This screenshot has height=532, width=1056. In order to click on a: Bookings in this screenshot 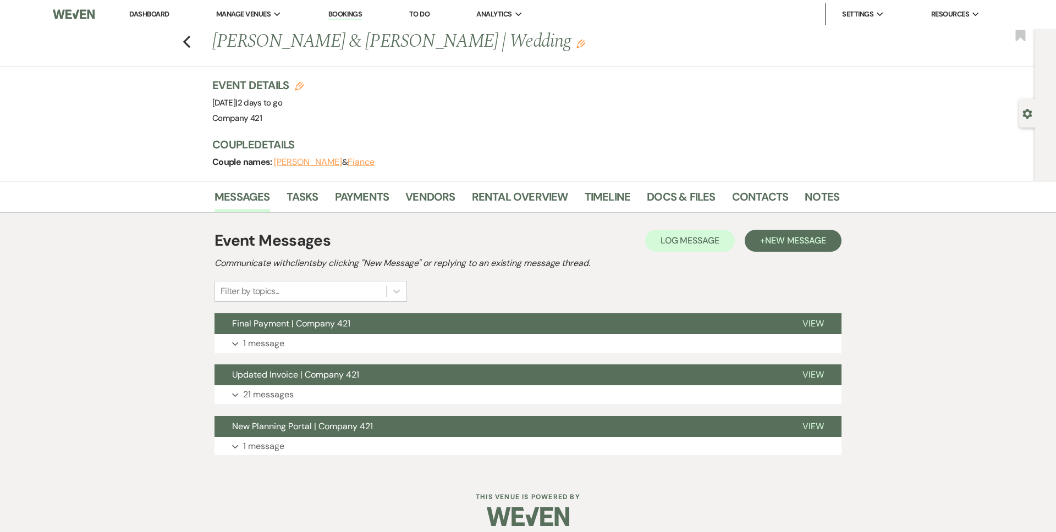, I will do `click(345, 14)`.